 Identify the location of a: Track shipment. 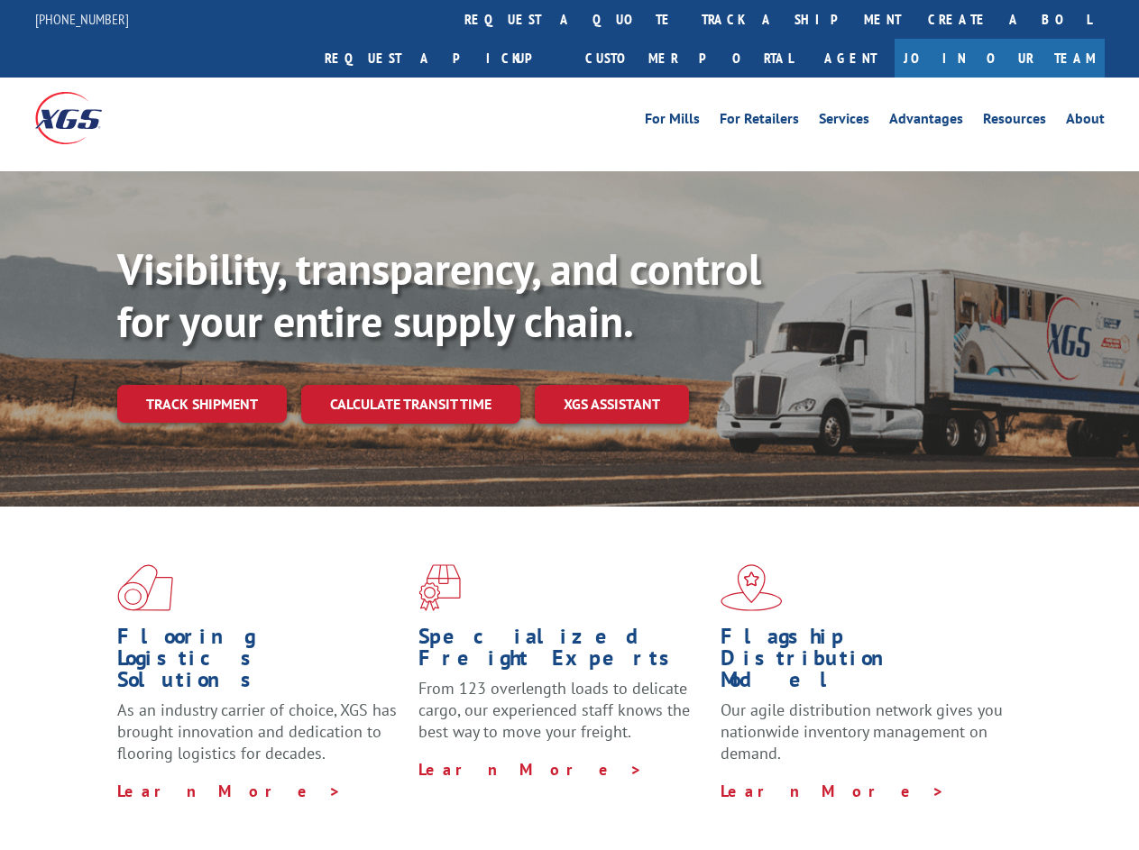
(202, 404).